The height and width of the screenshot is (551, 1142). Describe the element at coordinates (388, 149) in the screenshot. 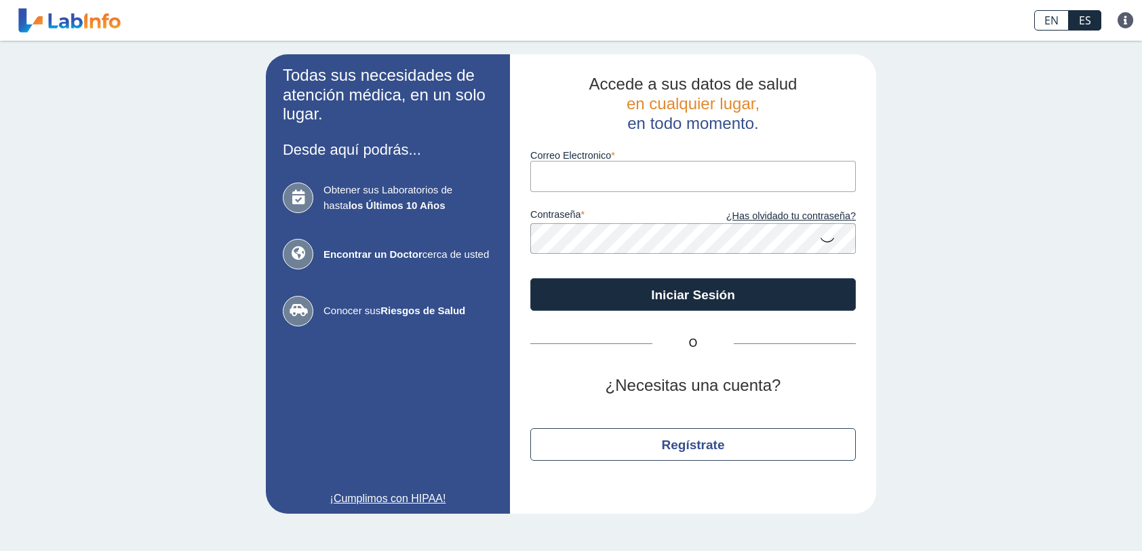

I see `h3: Desde aquí podrás...` at that location.